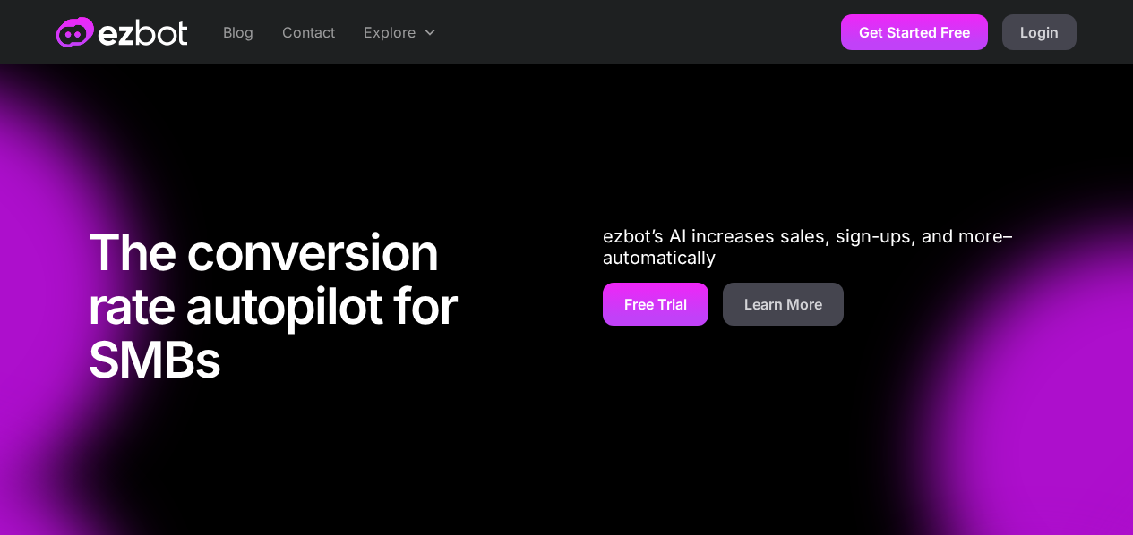 This screenshot has width=1133, height=535. What do you see at coordinates (309, 311) in the screenshot?
I see `h1: The conversion rate autopilot for SMBs` at bounding box center [309, 311].